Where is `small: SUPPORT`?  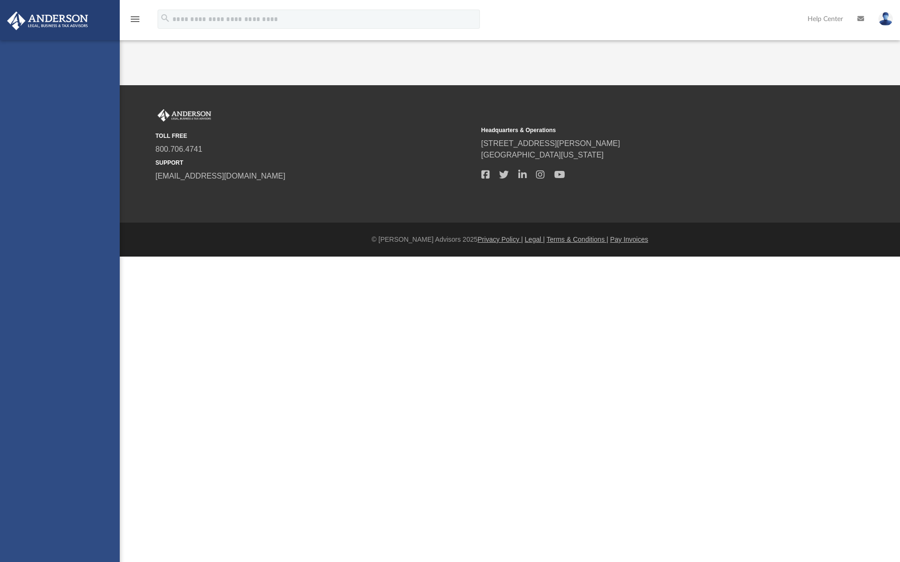 small: SUPPORT is located at coordinates (315, 163).